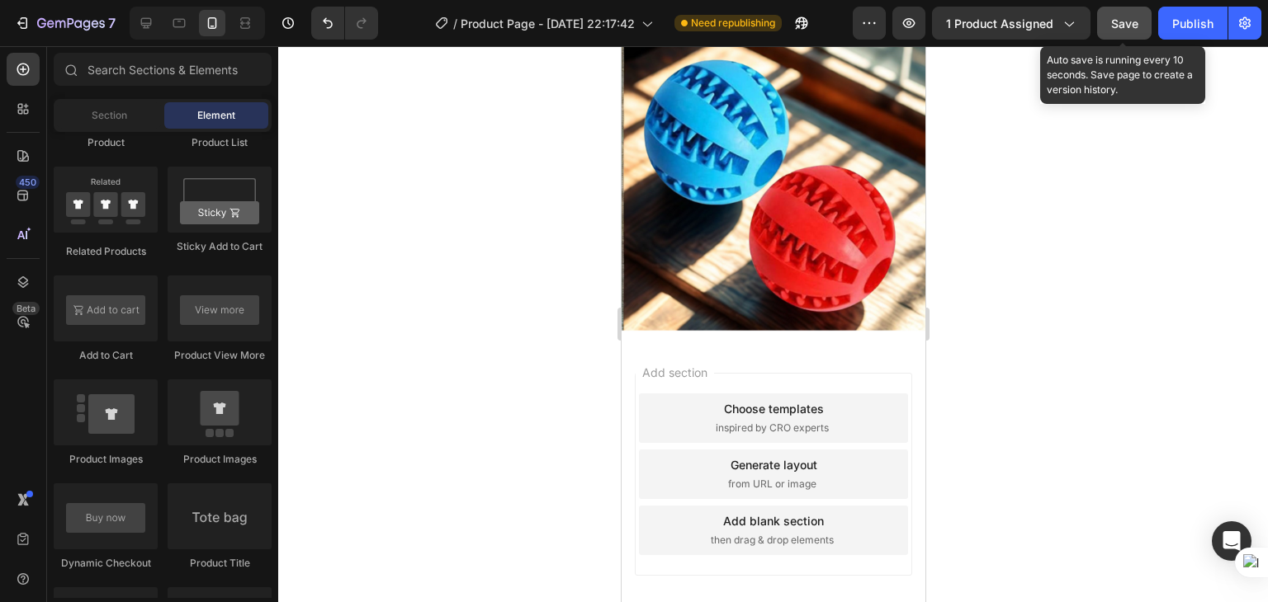 This screenshot has width=1268, height=602. Describe the element at coordinates (152, 418) in the screenshot. I see `div: Generate layout` at that location.